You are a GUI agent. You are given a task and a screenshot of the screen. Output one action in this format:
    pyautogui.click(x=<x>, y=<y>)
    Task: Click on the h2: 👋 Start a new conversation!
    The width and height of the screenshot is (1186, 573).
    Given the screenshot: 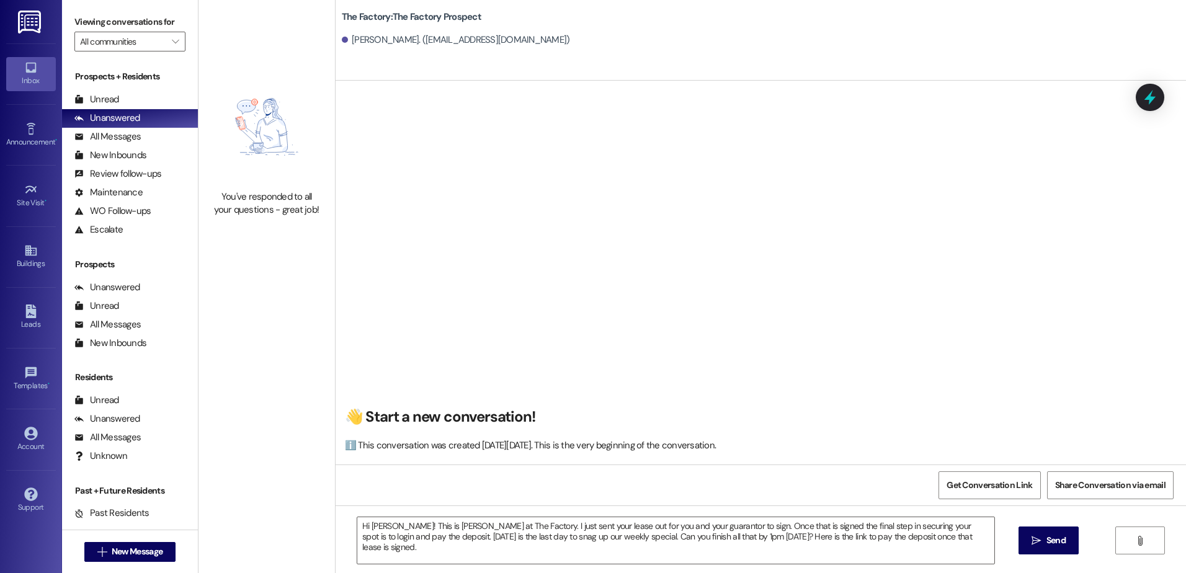 What is the action you would take?
    pyautogui.click(x=757, y=417)
    